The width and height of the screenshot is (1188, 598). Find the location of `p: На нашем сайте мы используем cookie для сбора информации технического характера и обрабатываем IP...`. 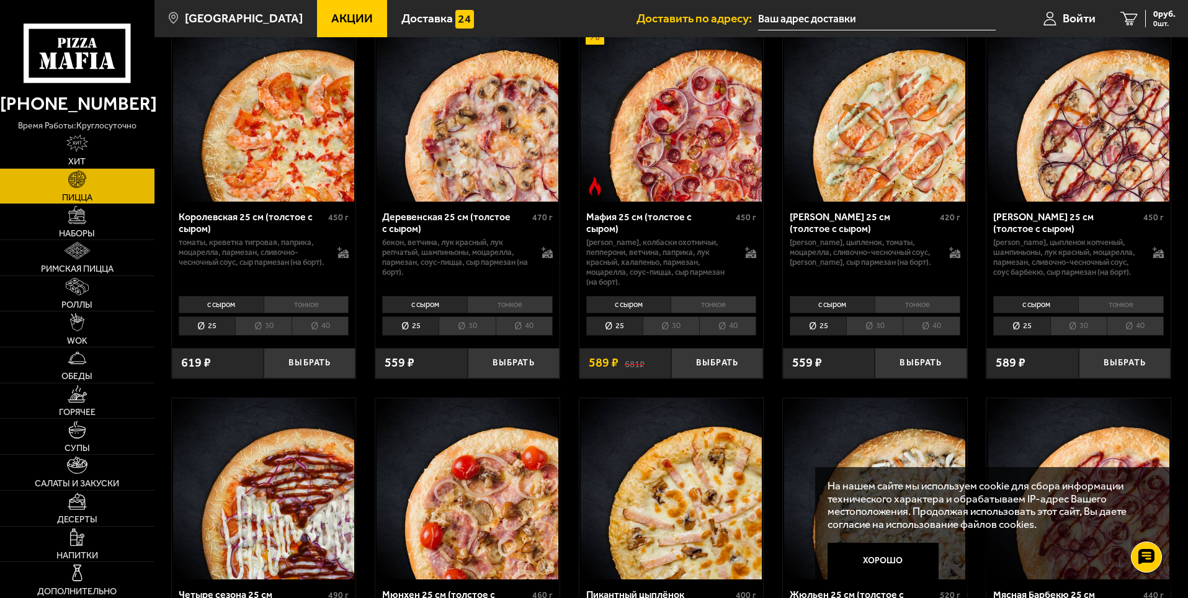

p: На нашем сайте мы используем cookie для сбора информации технического характера и обрабатываем IP... is located at coordinates (990, 505).